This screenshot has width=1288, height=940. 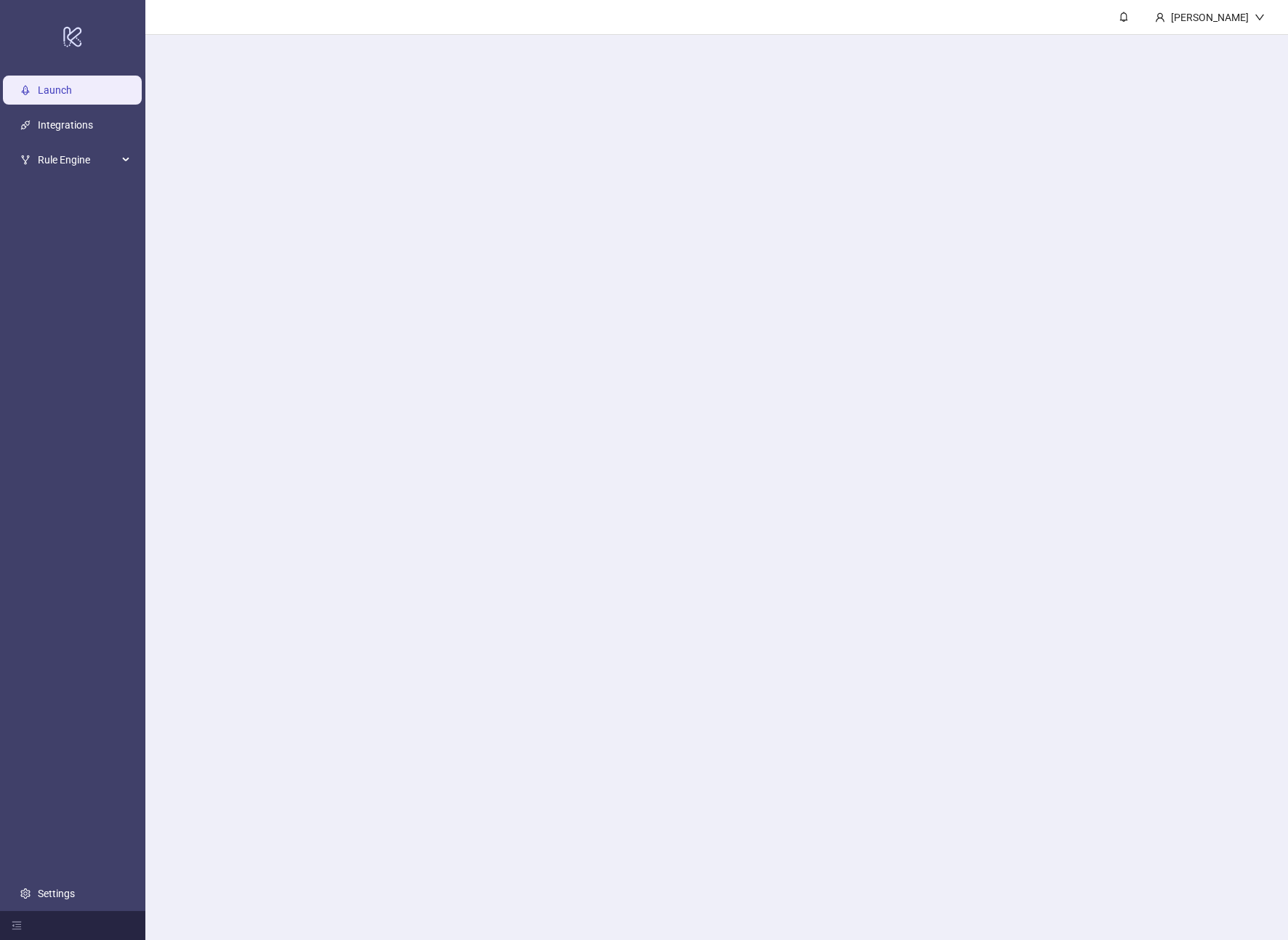 I want to click on span: Rule Engine, so click(x=78, y=160).